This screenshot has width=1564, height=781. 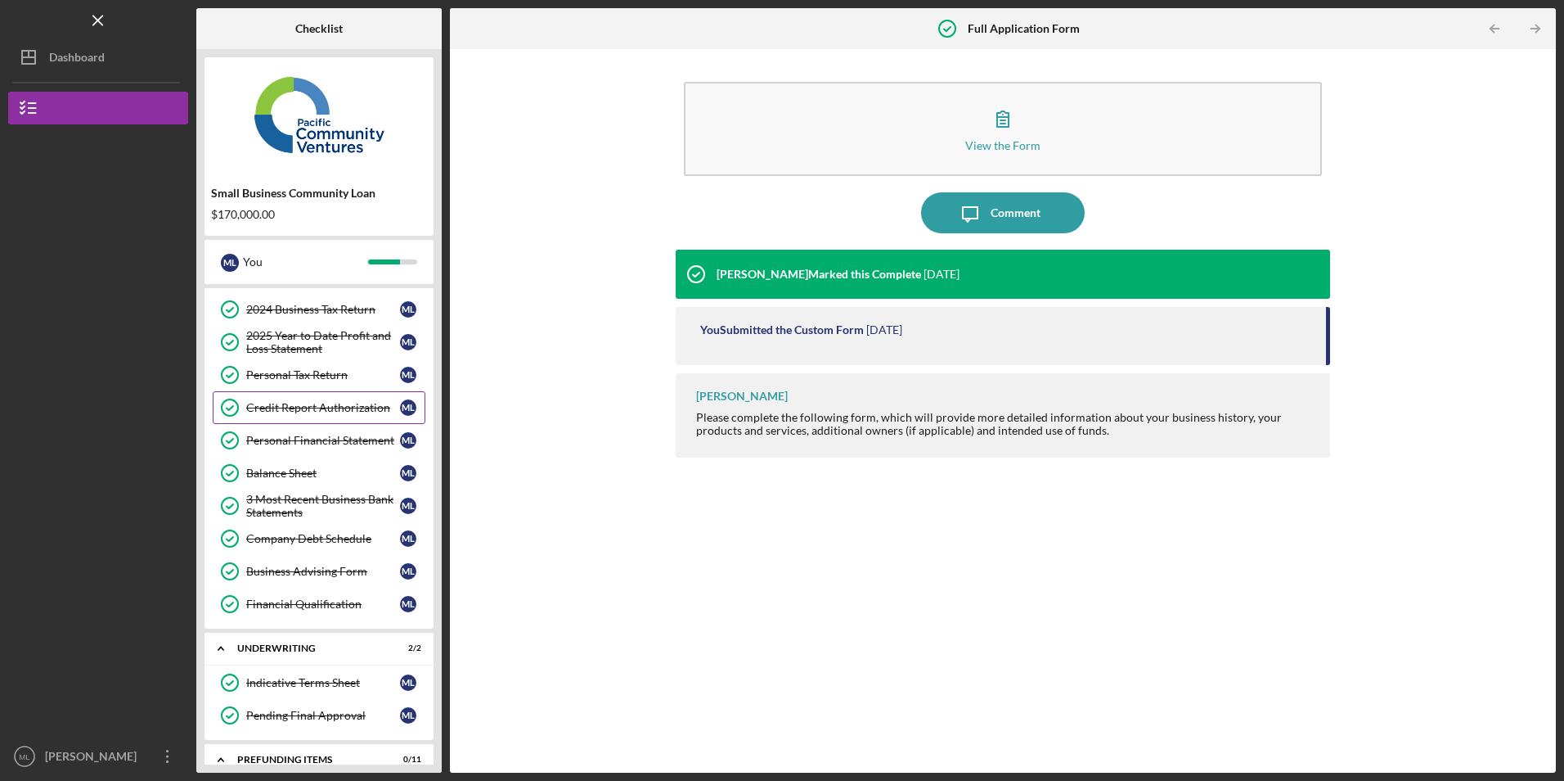 I want to click on a: Personal Tax ReturnML, so click(x=319, y=375).